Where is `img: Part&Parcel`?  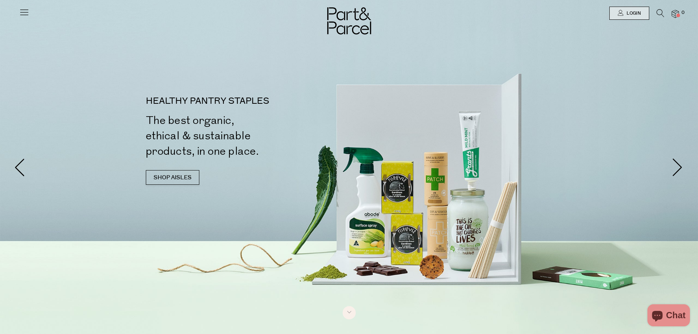 img: Part&Parcel is located at coordinates (349, 21).